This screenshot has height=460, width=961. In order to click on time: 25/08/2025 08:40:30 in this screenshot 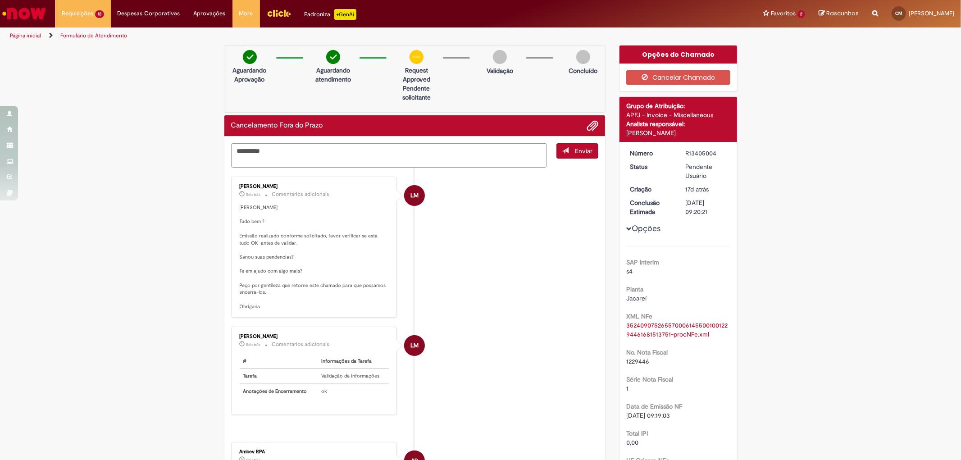, I will do `click(254, 345)`.